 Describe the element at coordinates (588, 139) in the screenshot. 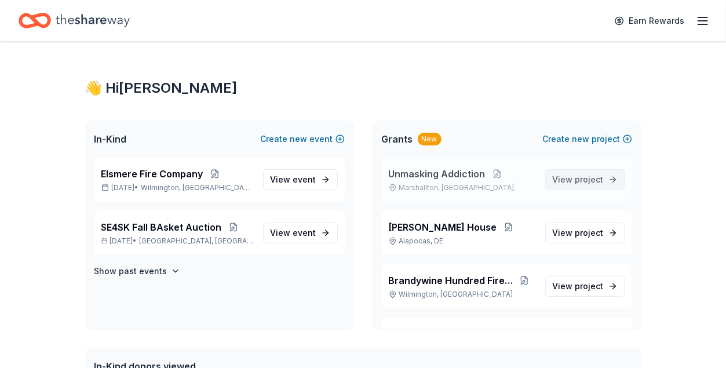

I see `button: Createnewproject` at that location.